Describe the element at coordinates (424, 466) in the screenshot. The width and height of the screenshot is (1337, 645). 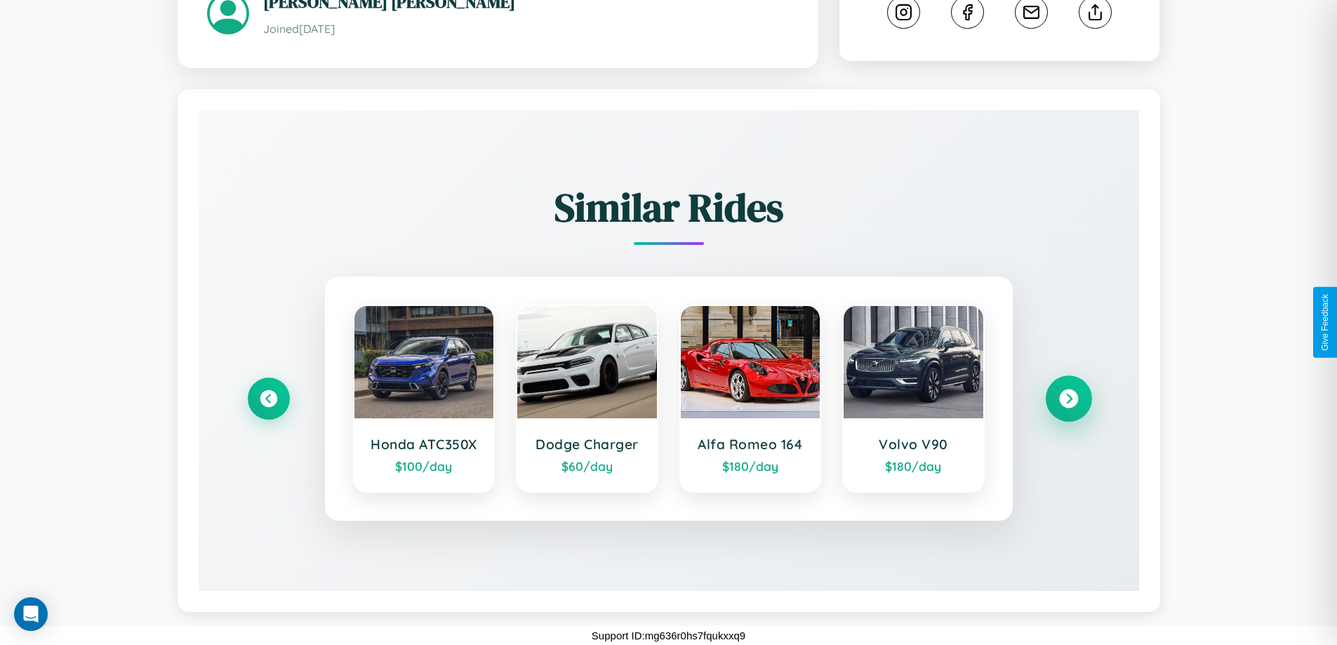
I see `div: $ 100 /day` at that location.